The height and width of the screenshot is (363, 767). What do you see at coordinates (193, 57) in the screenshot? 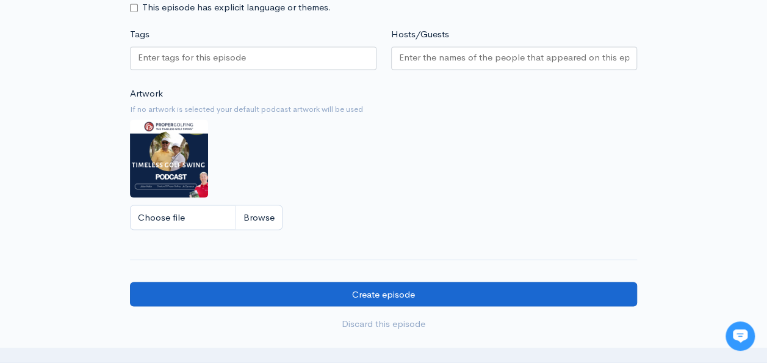
I see `input: Enter tags for this episode` at bounding box center [193, 57].